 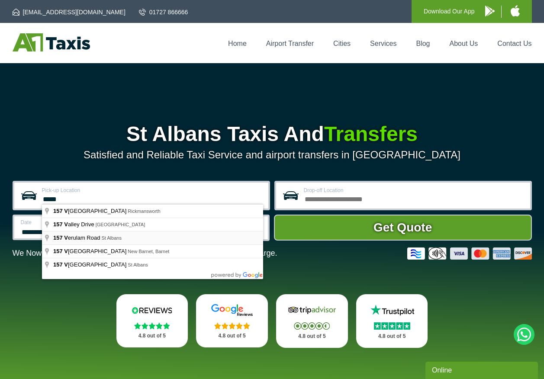 I want to click on img: Trustpilot, so click(x=392, y=310).